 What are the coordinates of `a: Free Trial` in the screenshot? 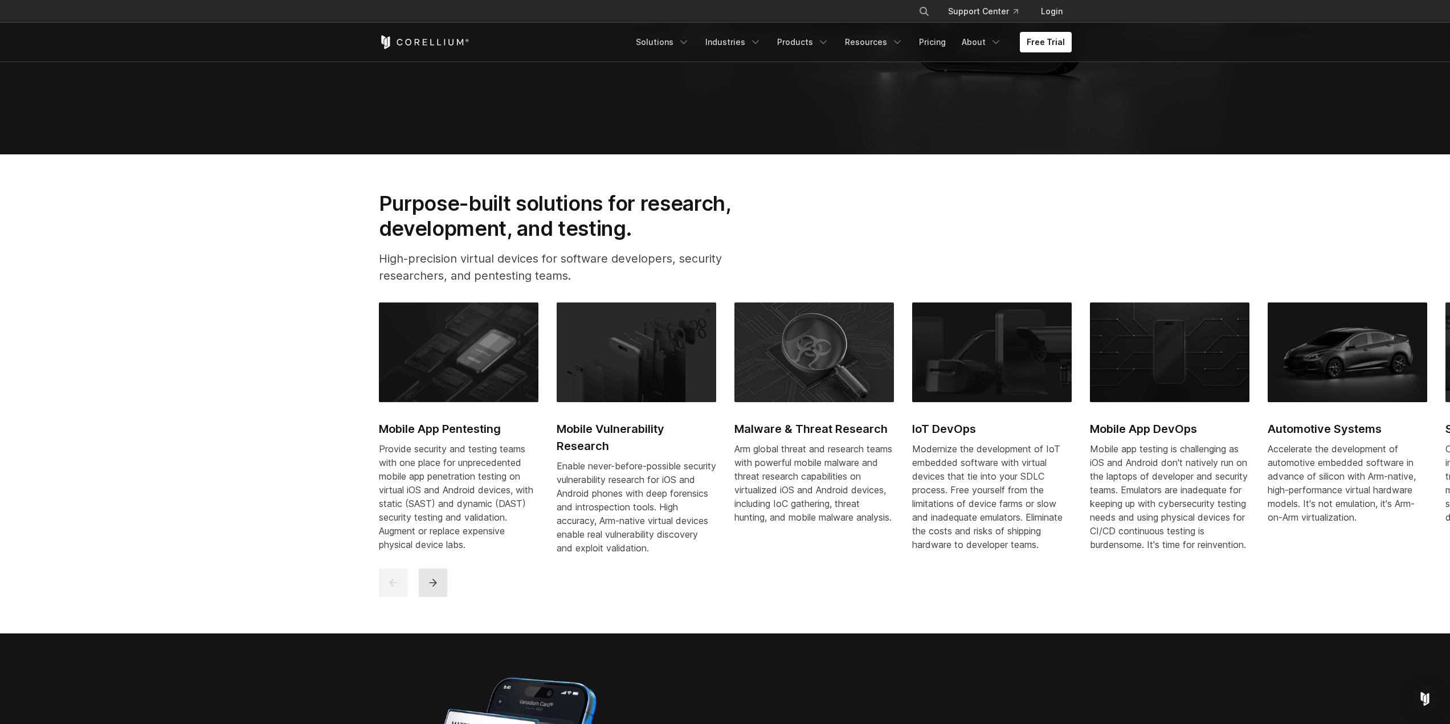 It's located at (1045, 42).